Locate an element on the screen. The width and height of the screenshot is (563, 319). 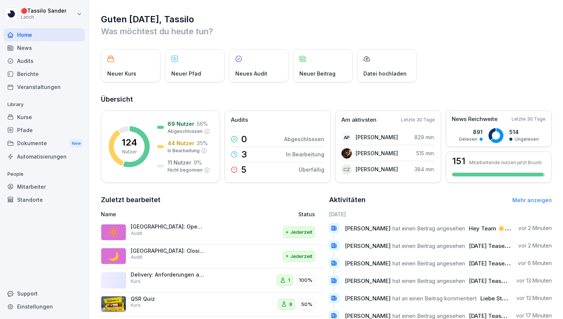
div: Audits is located at coordinates (44, 61).